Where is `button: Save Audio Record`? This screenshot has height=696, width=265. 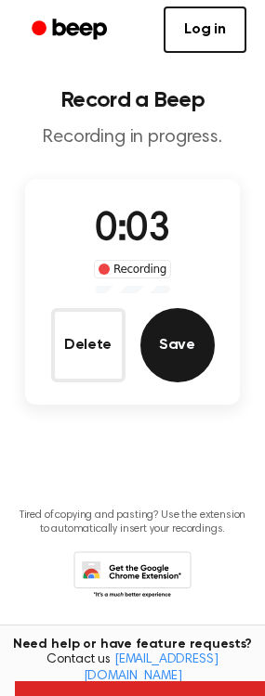
button: Save Audio Record is located at coordinates (177, 345).